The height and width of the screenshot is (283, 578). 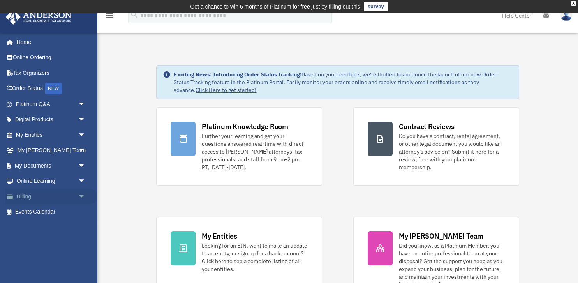 What do you see at coordinates (51, 181) in the screenshot?
I see `a: Online Learningarrow_drop_down` at bounding box center [51, 181].